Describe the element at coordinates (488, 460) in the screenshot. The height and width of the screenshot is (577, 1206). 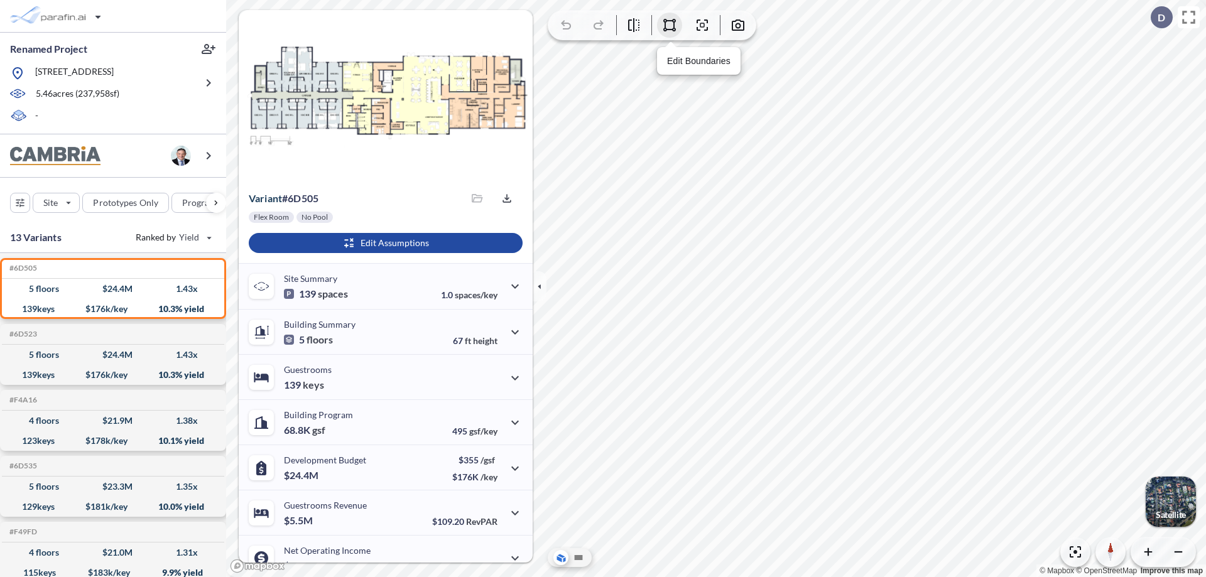
I see `span: /gsf` at that location.